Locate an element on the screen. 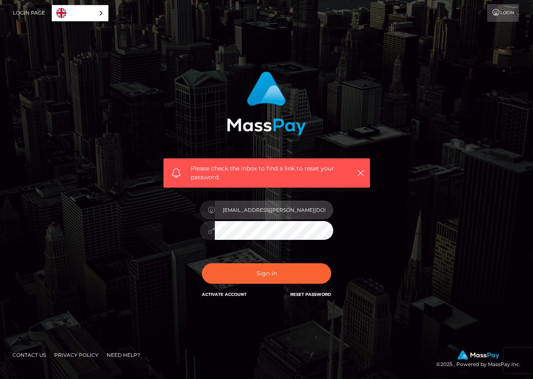  img: MassPay is located at coordinates (479, 355).